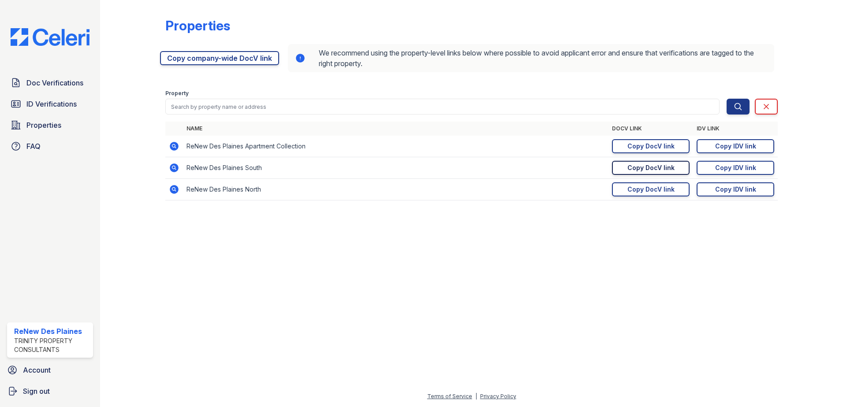  What do you see at coordinates (37, 370) in the screenshot?
I see `span: Account` at bounding box center [37, 370].